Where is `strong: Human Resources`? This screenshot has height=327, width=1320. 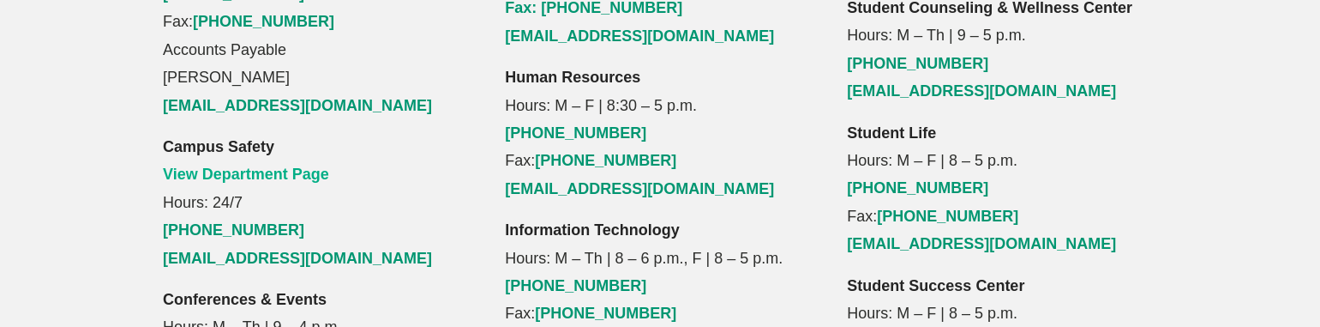 strong: Human Resources is located at coordinates (573, 77).